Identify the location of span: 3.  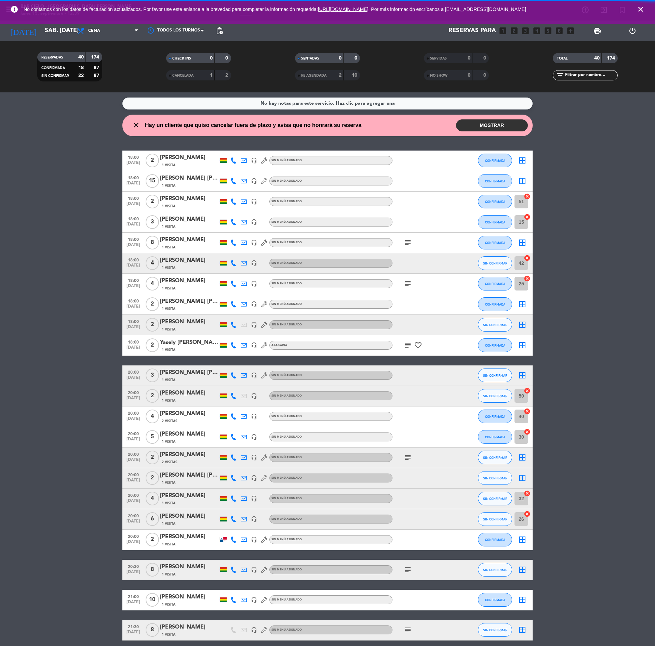
(152, 375).